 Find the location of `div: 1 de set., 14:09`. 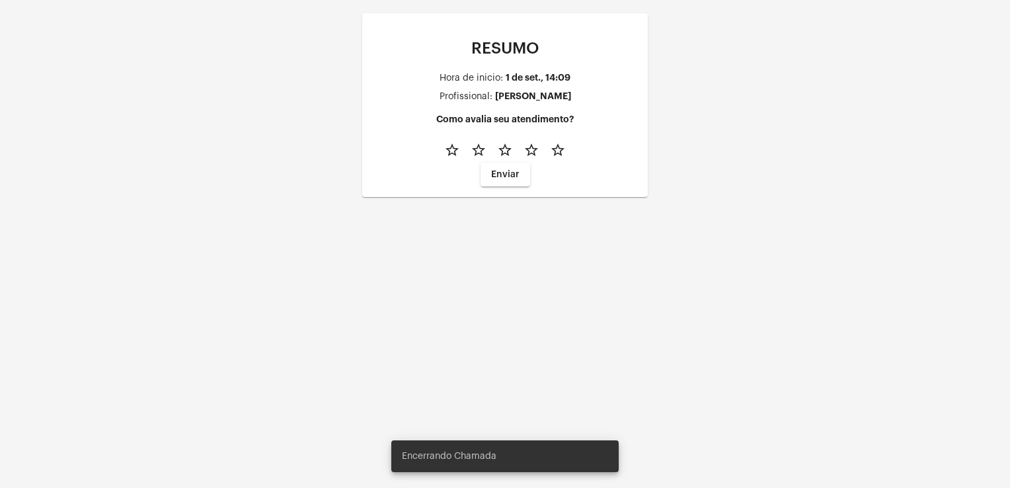

div: 1 de set., 14:09 is located at coordinates (538, 77).